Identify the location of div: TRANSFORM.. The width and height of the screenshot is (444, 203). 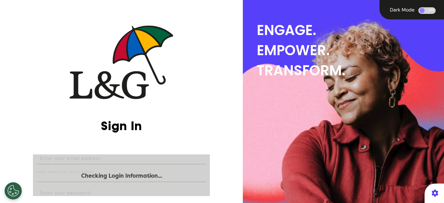
(351, 70).